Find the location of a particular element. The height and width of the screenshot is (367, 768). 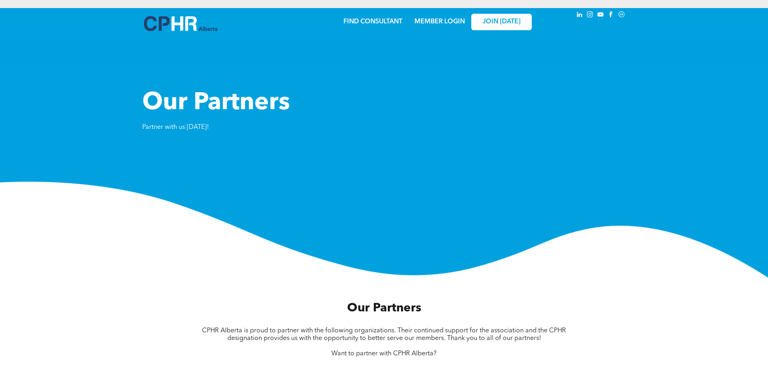

span: CPHR Alberta is proud to partner with the following organizations. Their continued support for th... is located at coordinates (384, 334).